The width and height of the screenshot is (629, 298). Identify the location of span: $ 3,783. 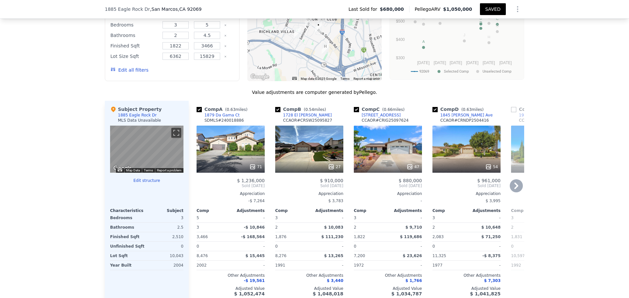
(336, 201).